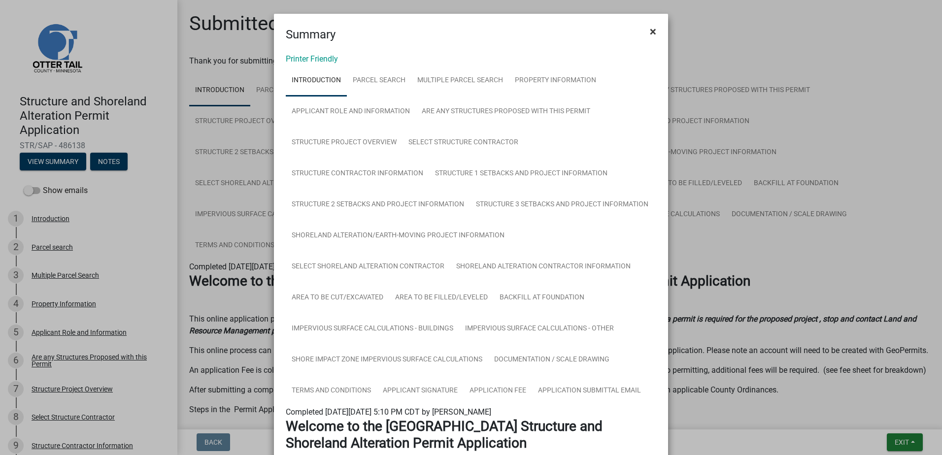 The height and width of the screenshot is (455, 942). Describe the element at coordinates (337, 298) in the screenshot. I see `a: Area to be Cut/Excavated` at that location.